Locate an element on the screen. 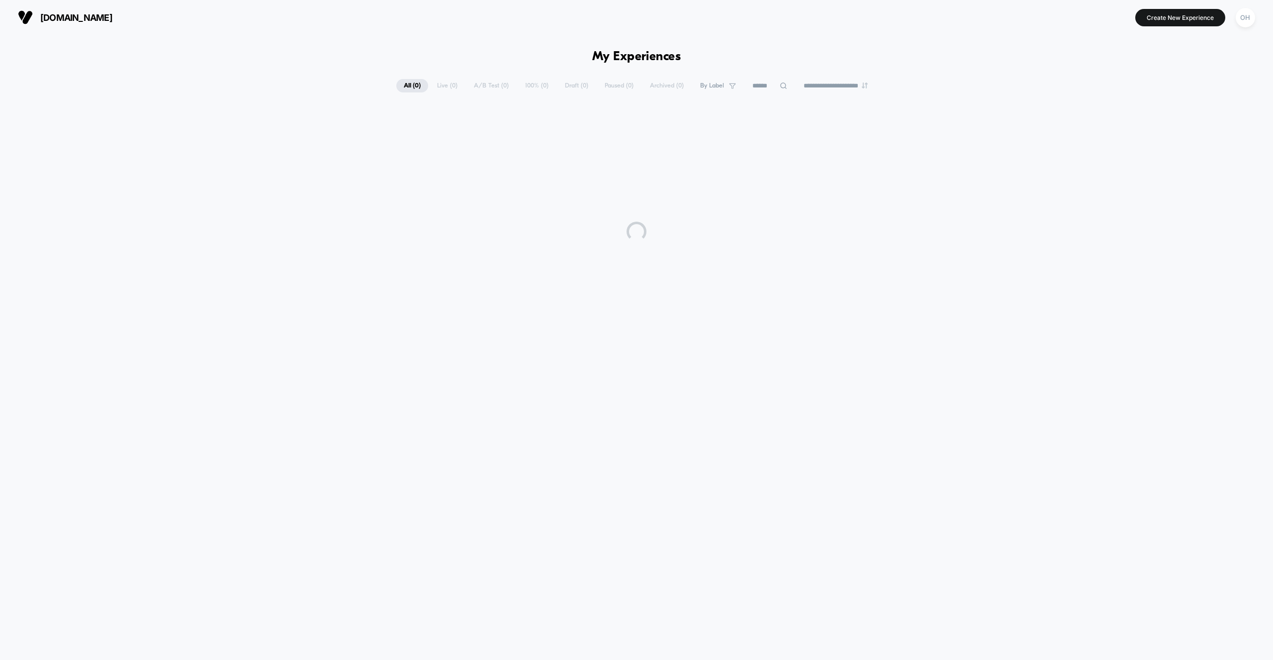  button: Create New Experience is located at coordinates (1180, 17).